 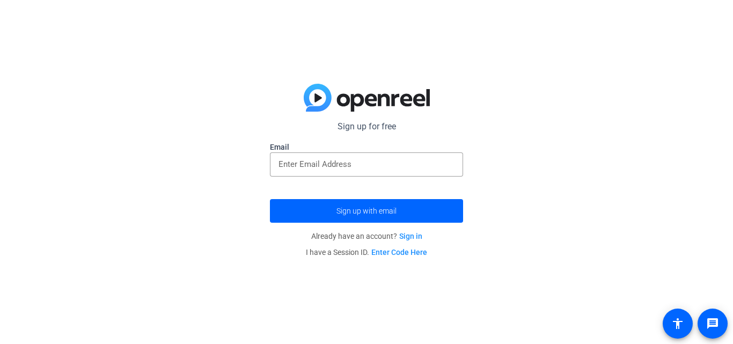 I want to click on input: Enter Email Address, so click(x=367, y=164).